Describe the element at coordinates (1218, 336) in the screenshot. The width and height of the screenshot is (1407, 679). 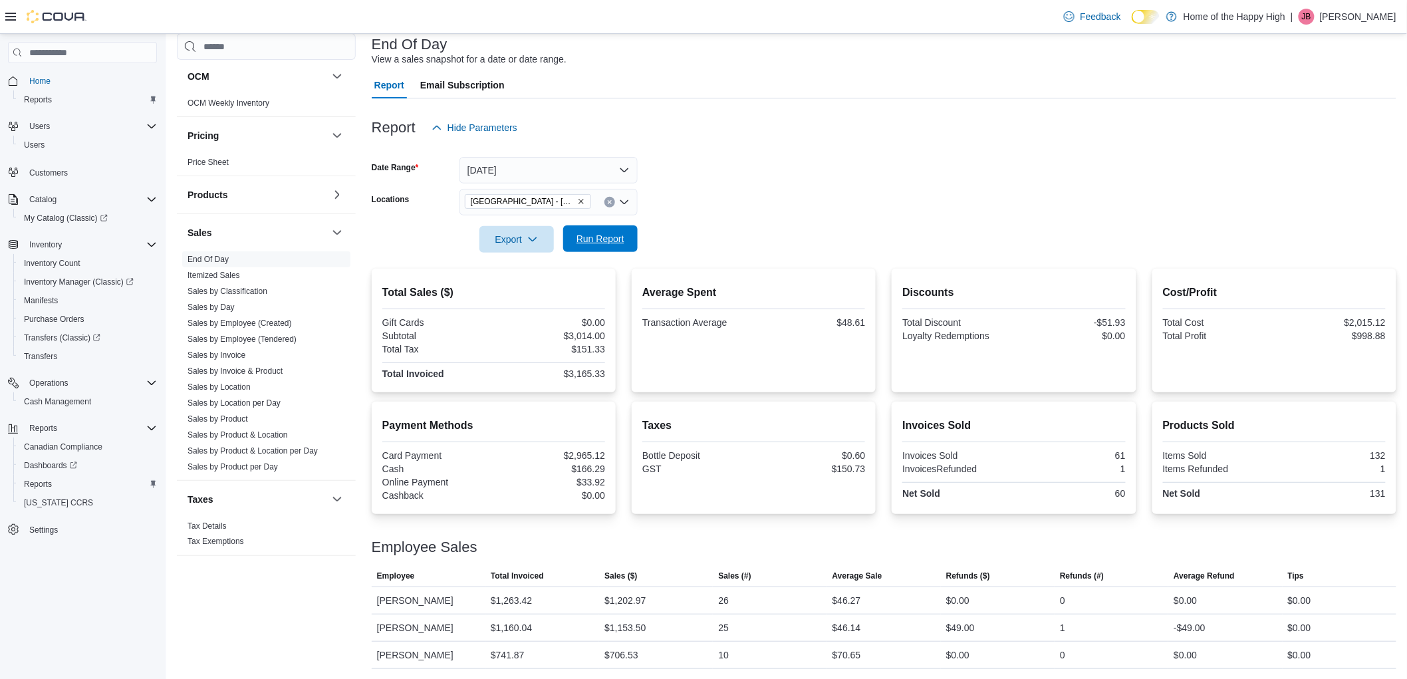
I see `div: Total Profit` at that location.